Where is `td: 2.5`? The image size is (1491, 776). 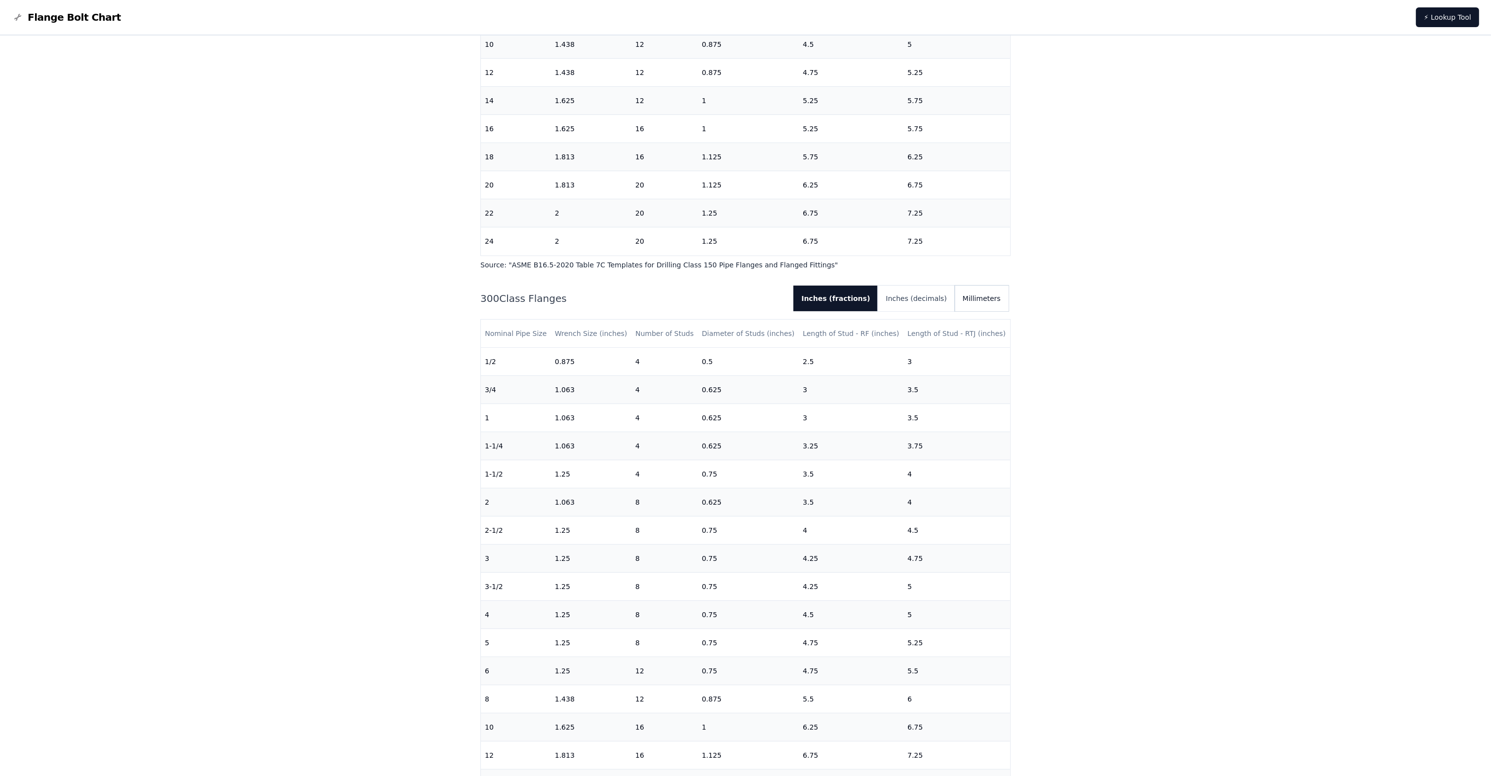
td: 2.5 is located at coordinates (851, 362).